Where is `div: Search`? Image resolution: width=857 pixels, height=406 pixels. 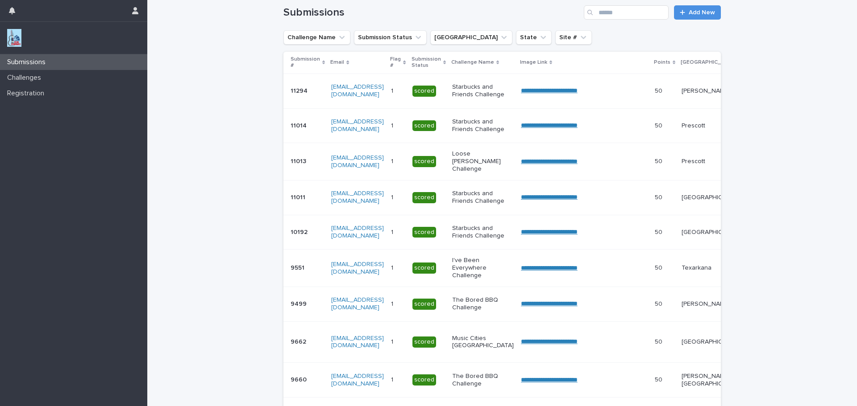 div: Search is located at coordinates (626, 12).